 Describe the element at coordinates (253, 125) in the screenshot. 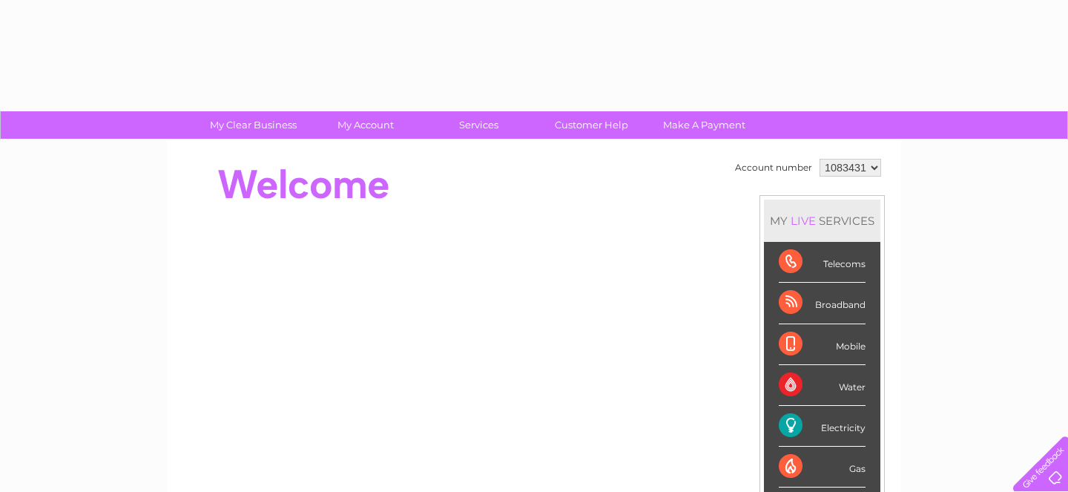

I see `a: My Clear Business` at that location.